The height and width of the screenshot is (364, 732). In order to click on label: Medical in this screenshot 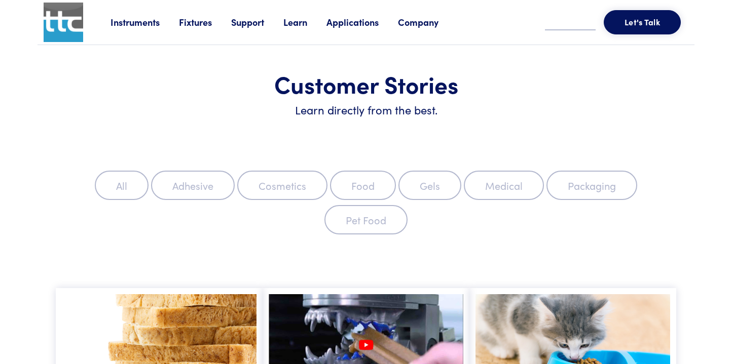, I will do `click(504, 185)`.